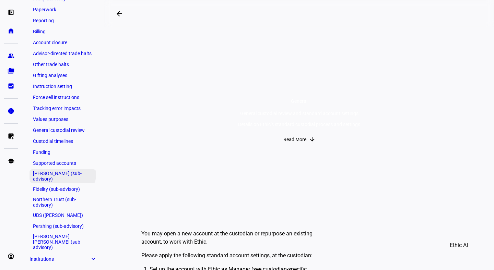 The image size is (494, 270). Describe the element at coordinates (299, 140) in the screenshot. I see `button: Read More` at that location.